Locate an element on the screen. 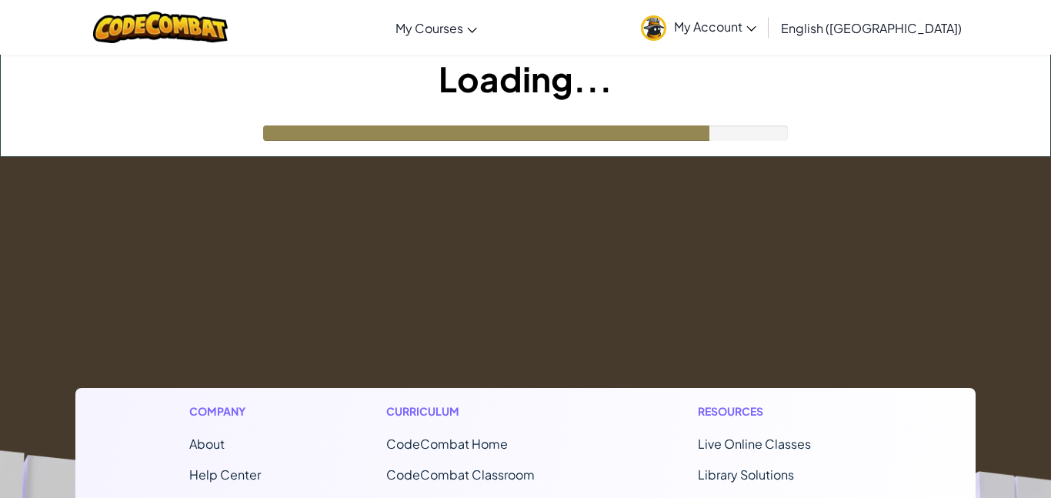  a: Help Center is located at coordinates (225, 474).